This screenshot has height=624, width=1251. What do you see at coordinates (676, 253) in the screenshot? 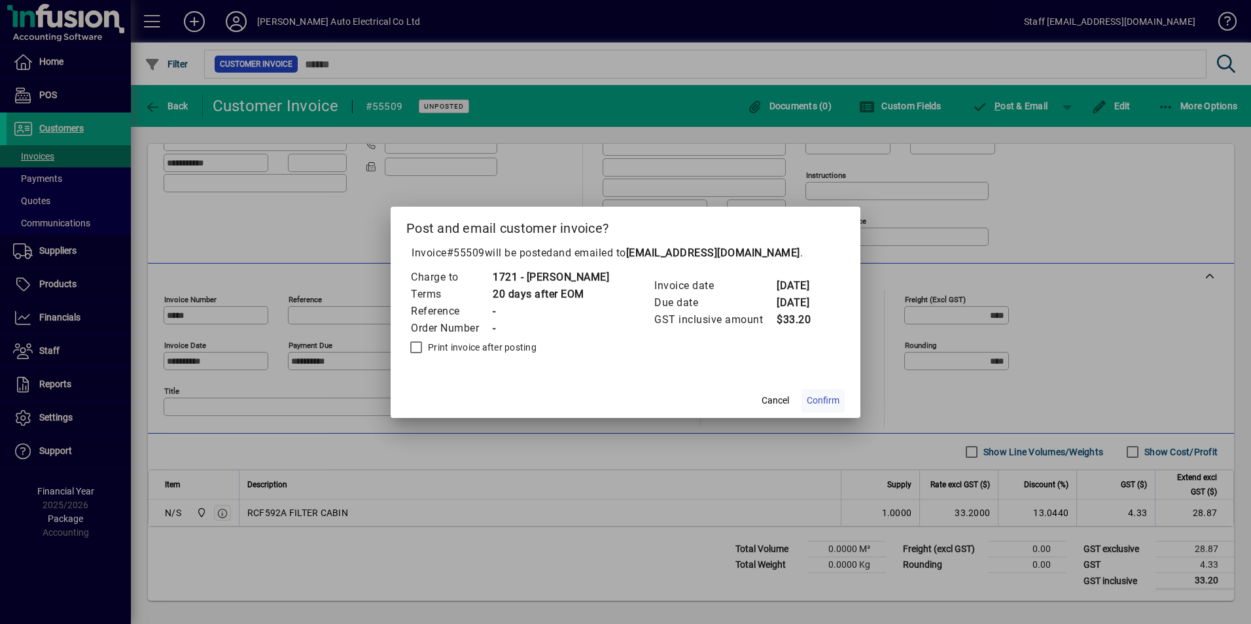
I see `span: and emailed to` at bounding box center [676, 253].